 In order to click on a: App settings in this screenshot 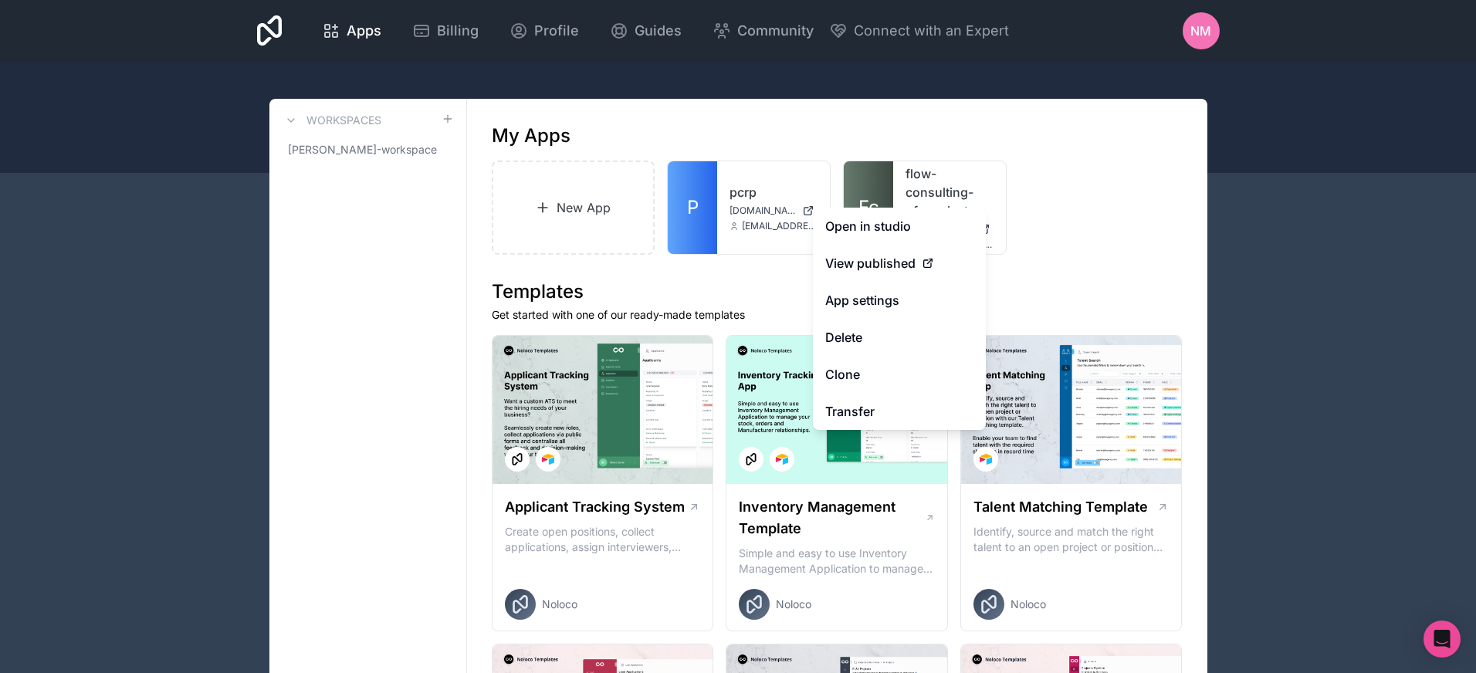, I will do `click(899, 300)`.